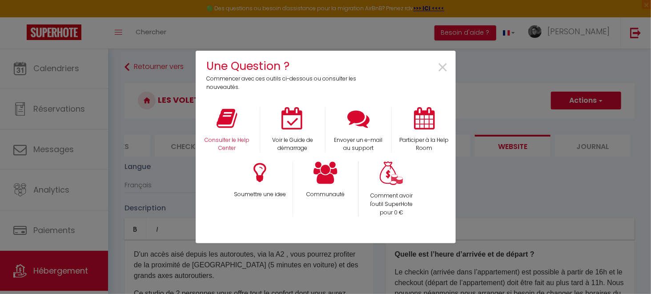  Describe the element at coordinates (391, 173) in the screenshot. I see `img: Money bag` at that location.